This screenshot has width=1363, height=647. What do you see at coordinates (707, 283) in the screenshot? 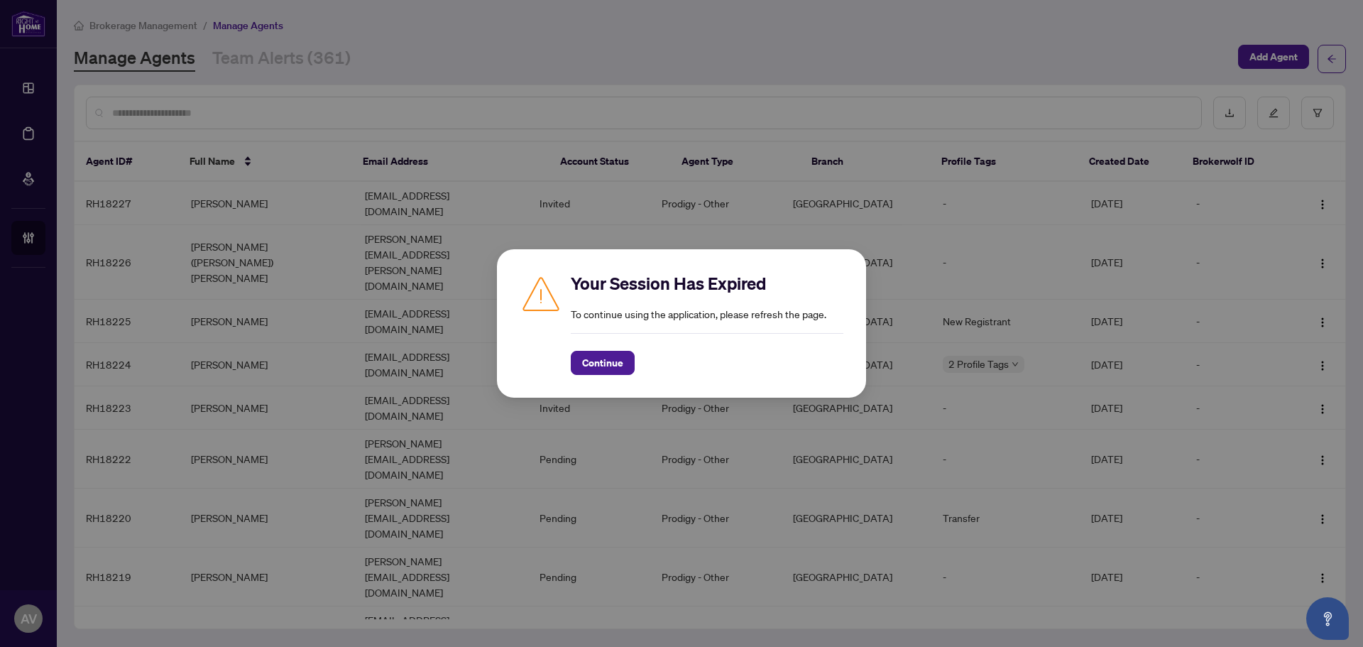
I see `h2: Your Session Has Expired` at bounding box center [707, 283].